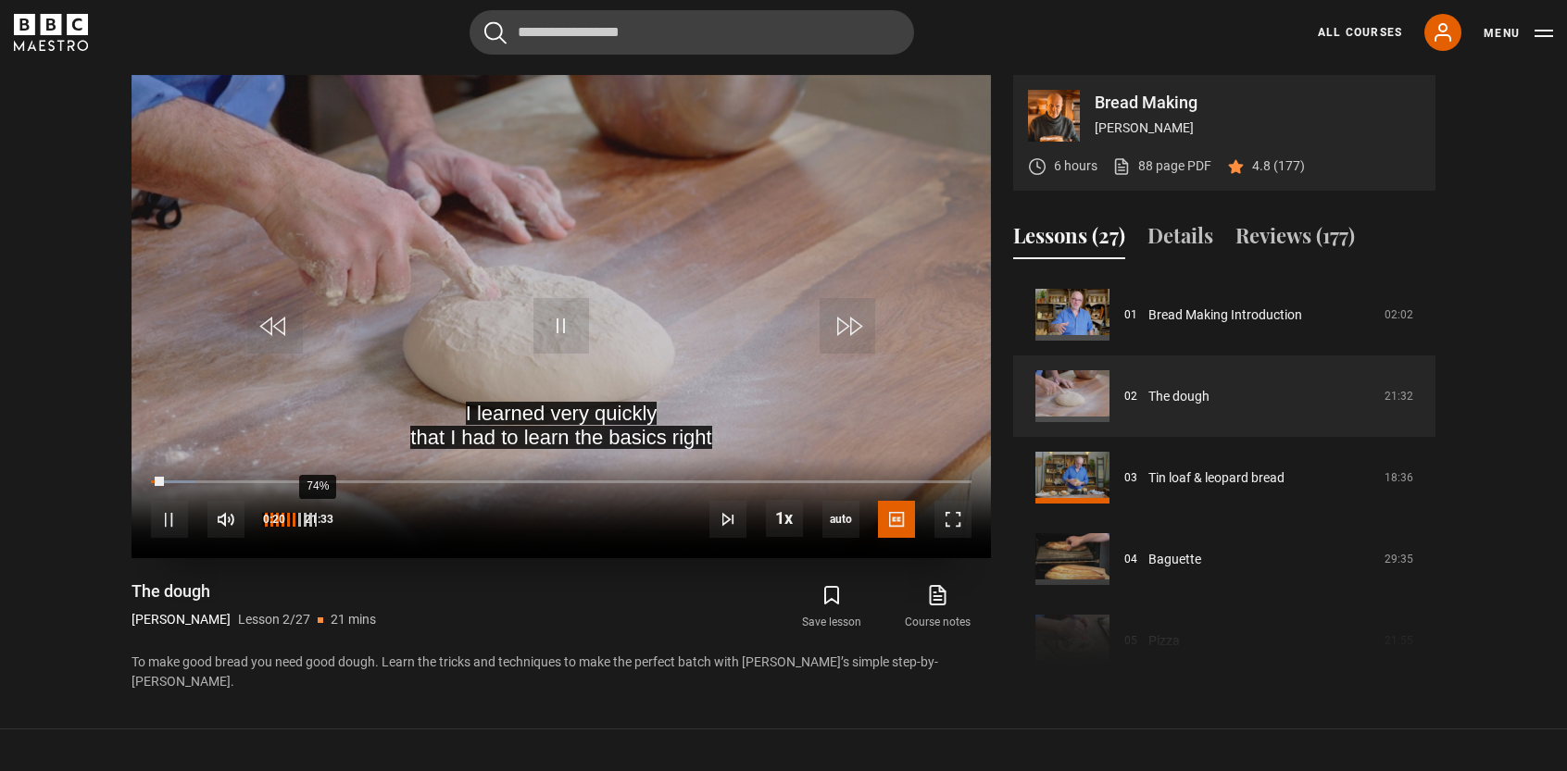  Describe the element at coordinates (561, 672) in the screenshot. I see `p: To make good bread you need good dough. Learn the tricks and techniques to make the perfect batch...` at that location.